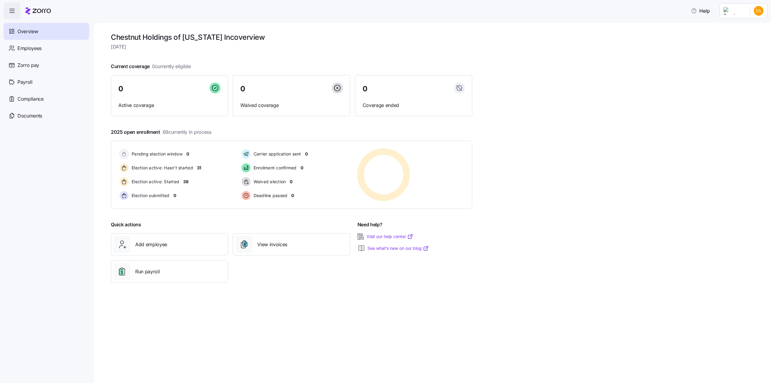  What do you see at coordinates (156, 154) in the screenshot?
I see `span: Pending election window` at bounding box center [156, 154].